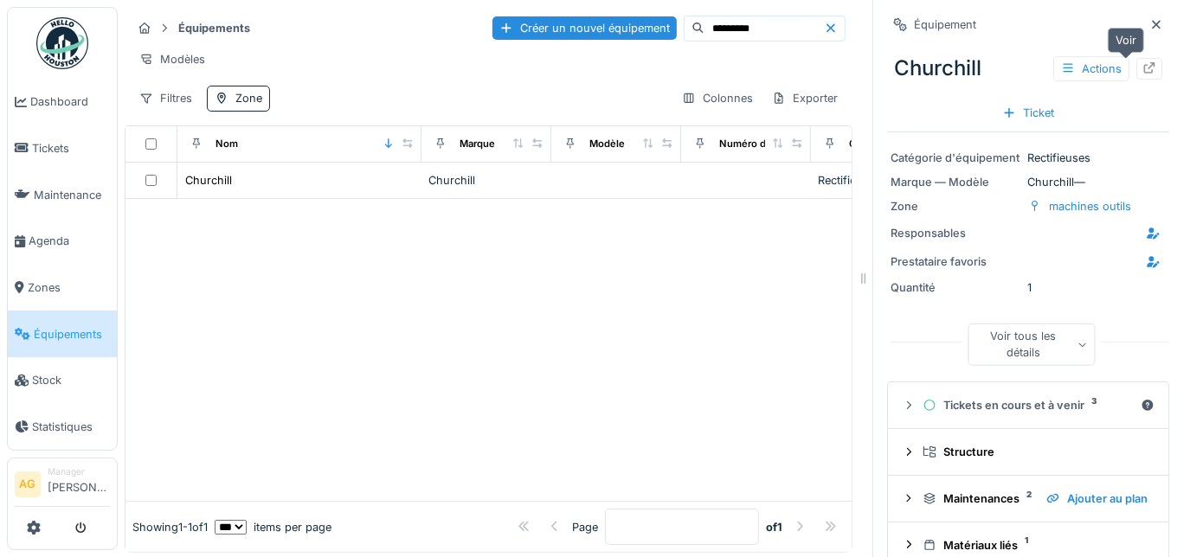 The width and height of the screenshot is (1190, 557). I want to click on div: Ticket, so click(1028, 113).